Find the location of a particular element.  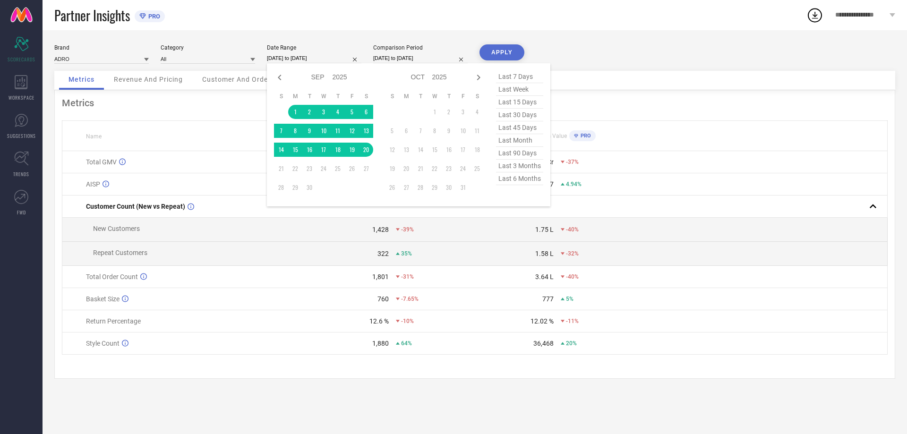

span: -40% is located at coordinates (572, 230).